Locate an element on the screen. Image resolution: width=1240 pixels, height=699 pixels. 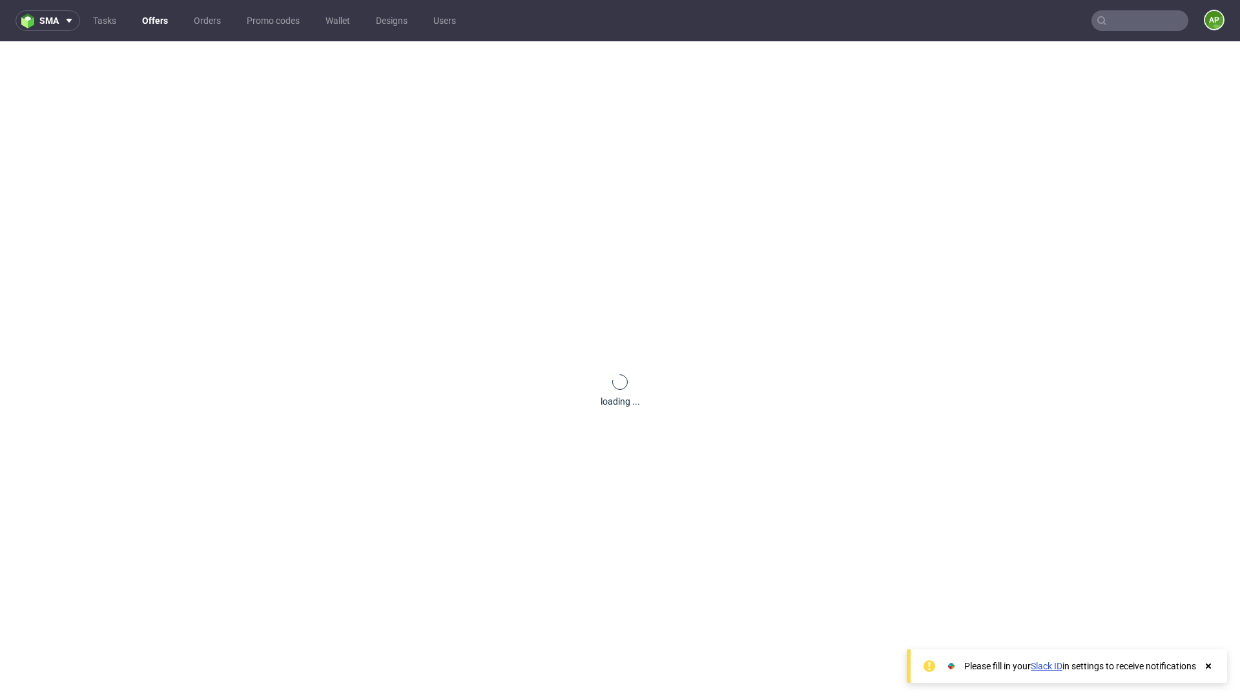
a: Tasks is located at coordinates (105, 21).